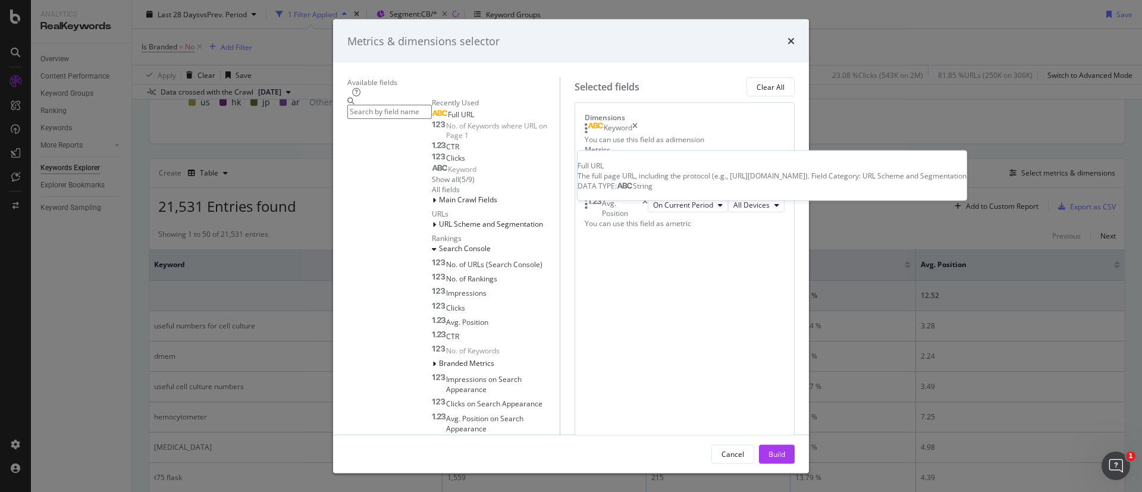 The height and width of the screenshot is (492, 1142). Describe the element at coordinates (685, 222) in the screenshot. I see `div: You can use this field as a metric` at that location.